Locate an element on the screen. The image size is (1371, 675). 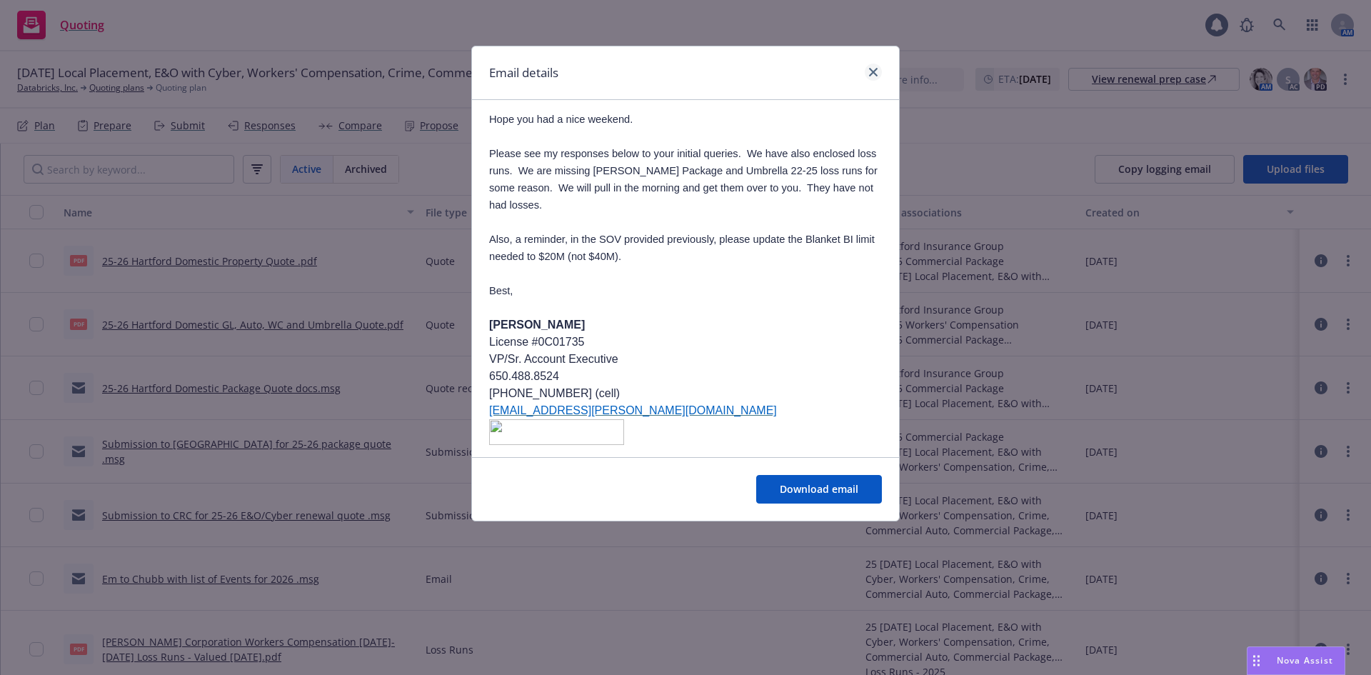
a: close is located at coordinates (873, 72).